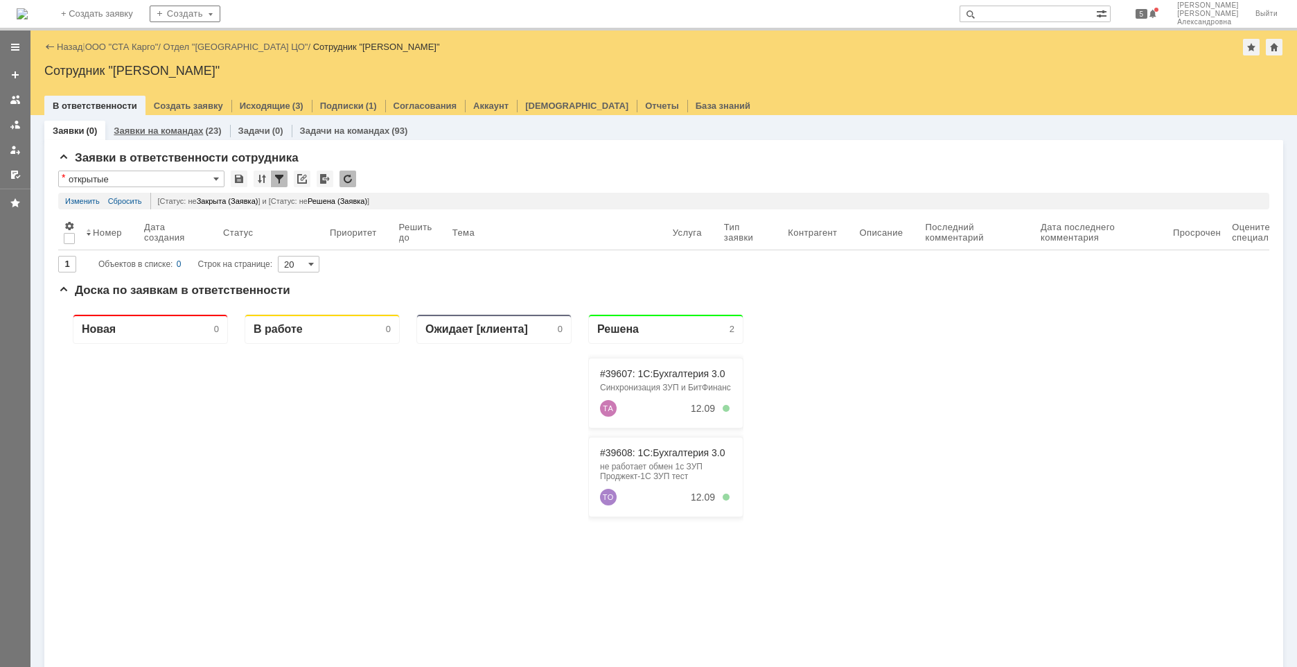 The width and height of the screenshot is (1297, 667). Describe the element at coordinates (337, 201) in the screenshot. I see `span: Решена (Заявка)` at that location.